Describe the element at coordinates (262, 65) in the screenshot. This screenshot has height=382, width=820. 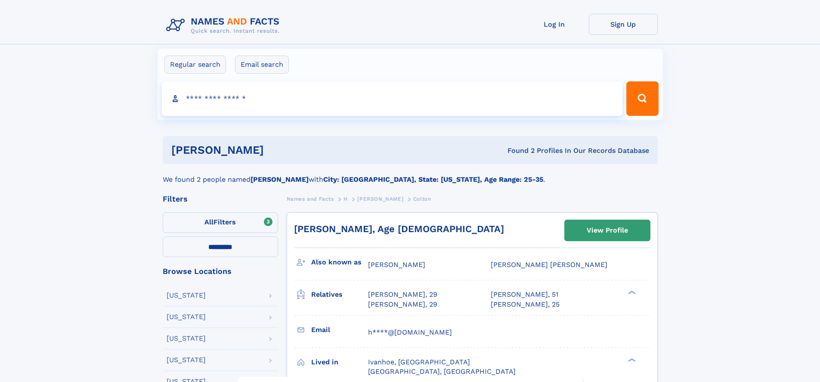
I see `label: Email search` at that location.